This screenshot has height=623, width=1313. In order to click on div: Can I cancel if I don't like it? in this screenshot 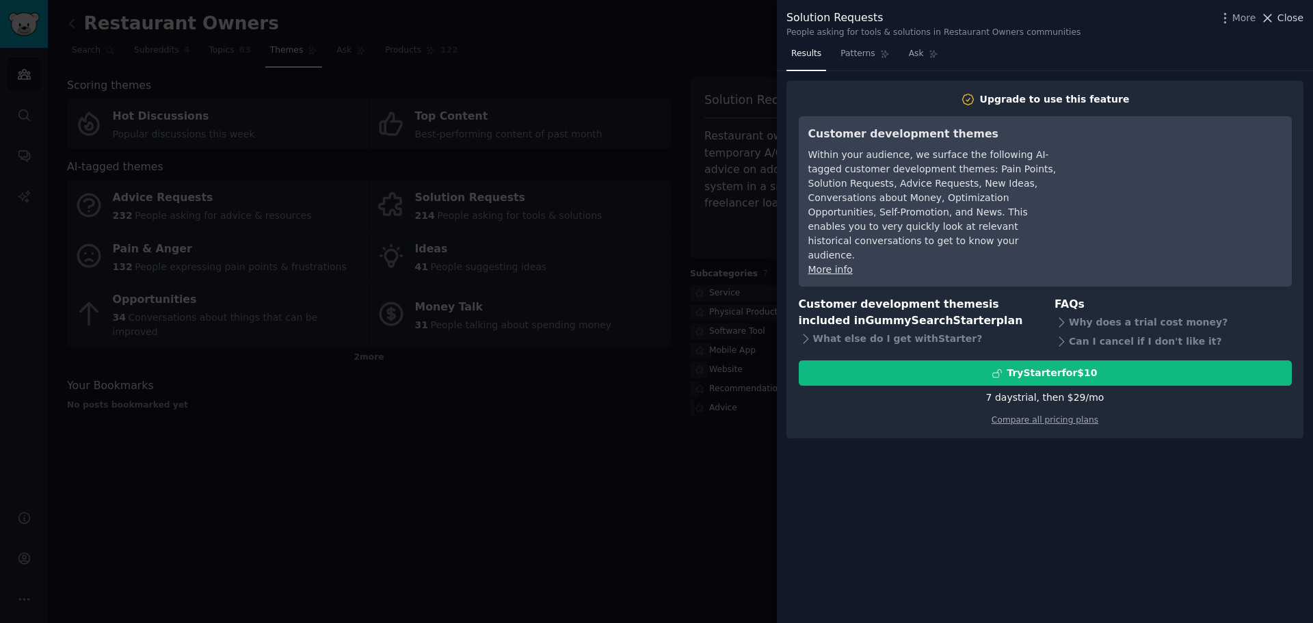, I will do `click(1173, 341)`.